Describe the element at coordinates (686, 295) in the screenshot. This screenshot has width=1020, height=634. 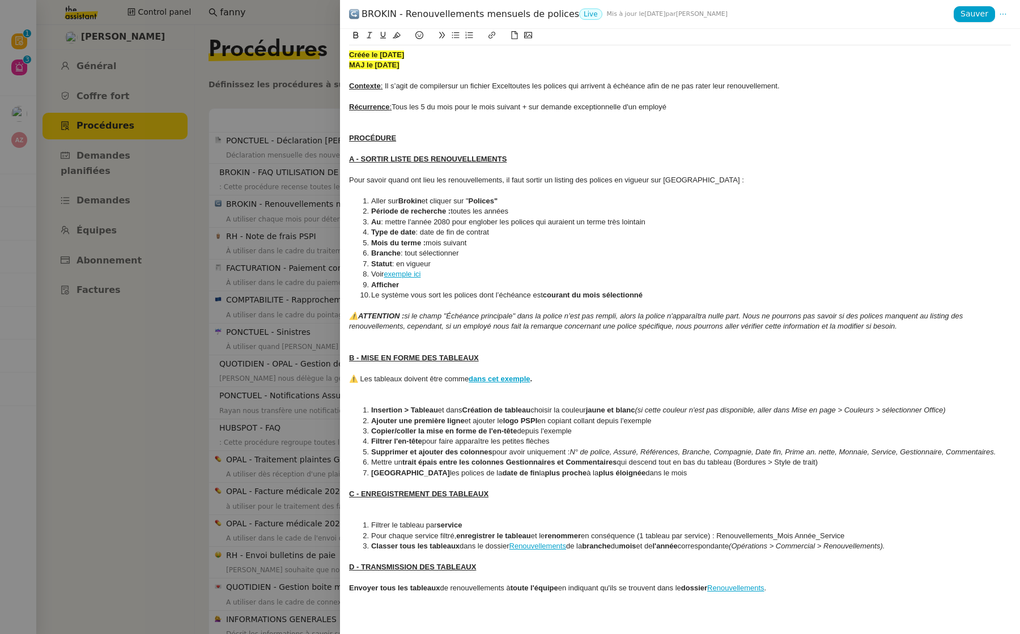
I see `li: Le système vous sort les polices dont l’échéance est` at that location.